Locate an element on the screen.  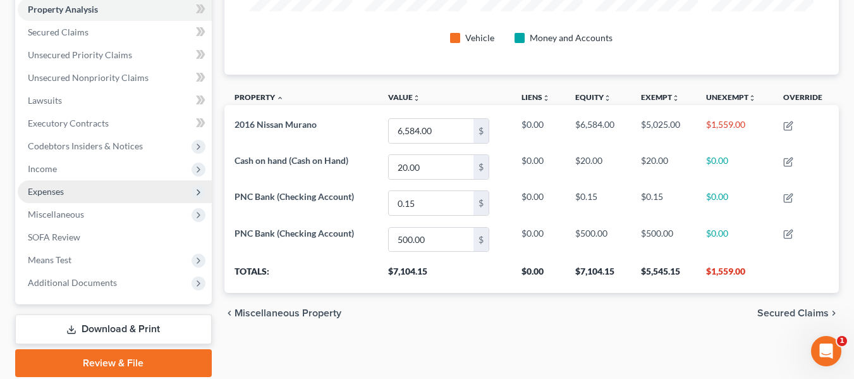
i: expand_less is located at coordinates (280, 98).